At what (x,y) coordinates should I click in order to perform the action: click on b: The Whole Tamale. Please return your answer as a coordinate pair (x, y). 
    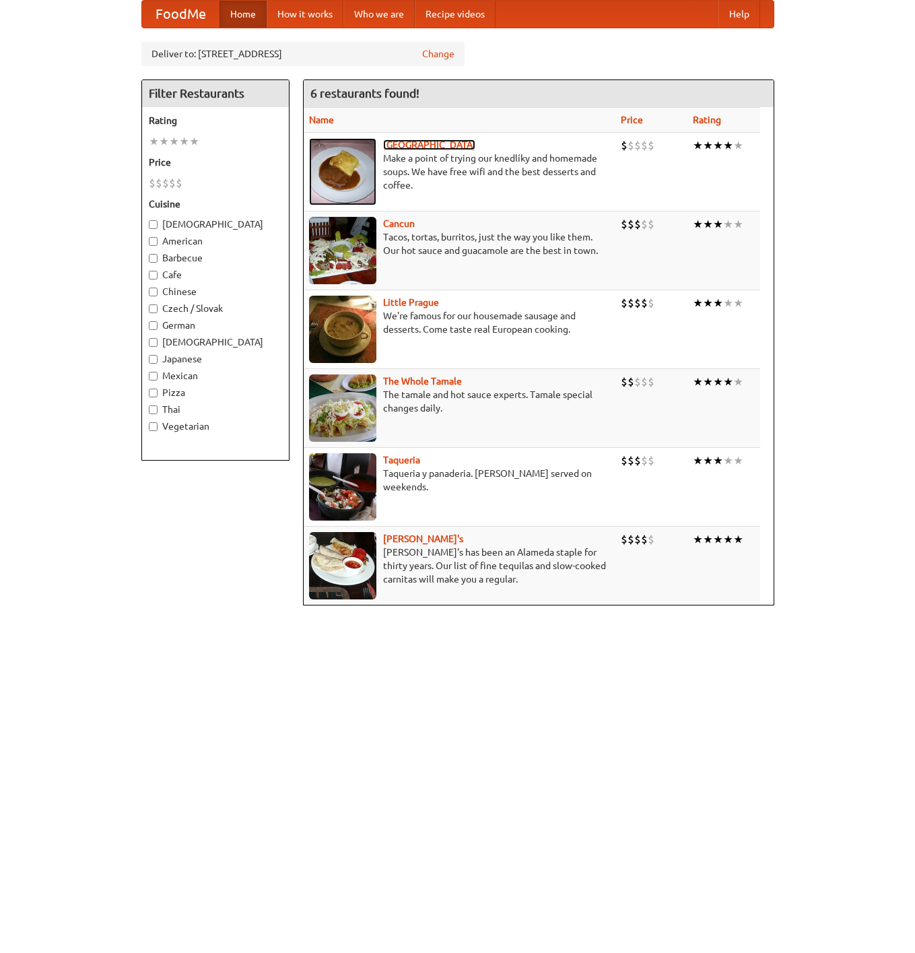
    Looking at the image, I should click on (422, 381).